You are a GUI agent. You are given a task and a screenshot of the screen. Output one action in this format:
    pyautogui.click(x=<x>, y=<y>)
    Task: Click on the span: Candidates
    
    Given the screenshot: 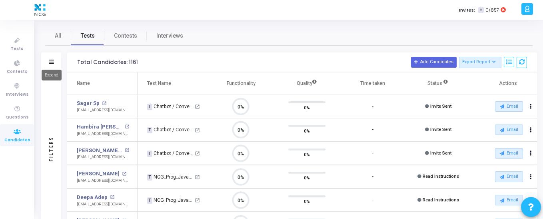 What is the action you would take?
    pyautogui.click(x=17, y=140)
    